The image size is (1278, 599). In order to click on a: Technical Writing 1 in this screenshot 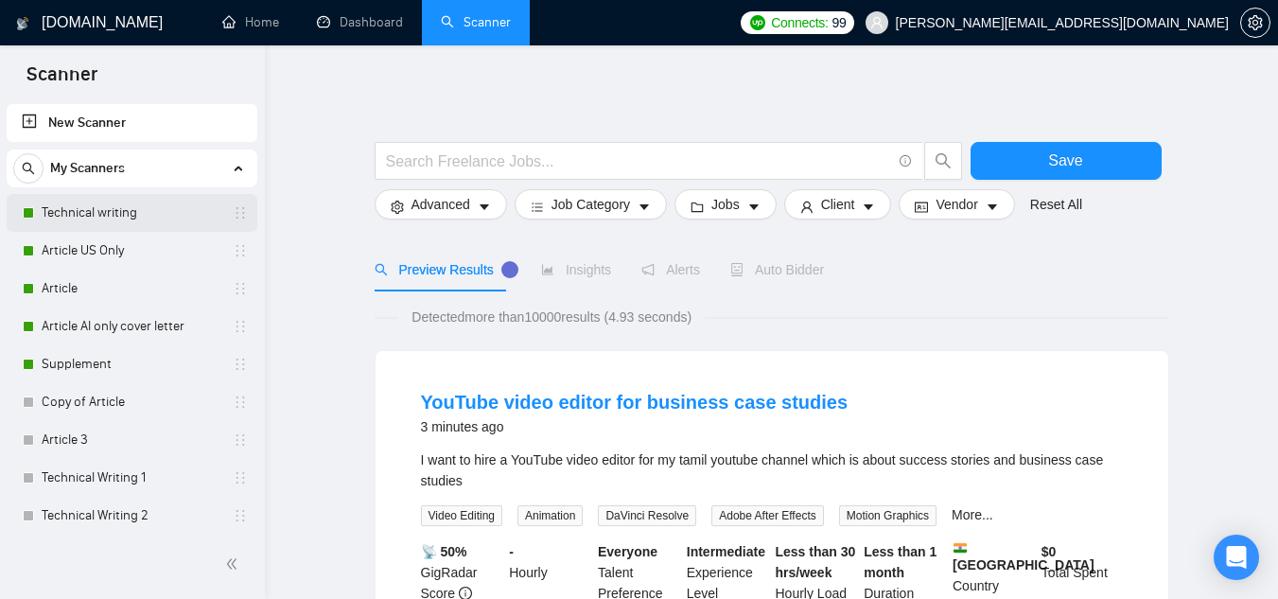, I will do `click(131, 478)`.